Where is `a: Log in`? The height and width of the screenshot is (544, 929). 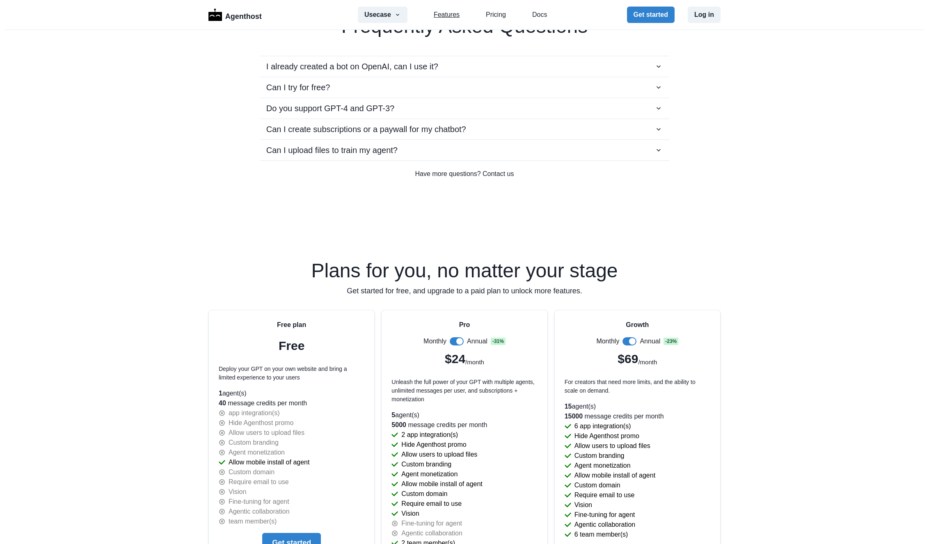
a: Log in is located at coordinates (704, 15).